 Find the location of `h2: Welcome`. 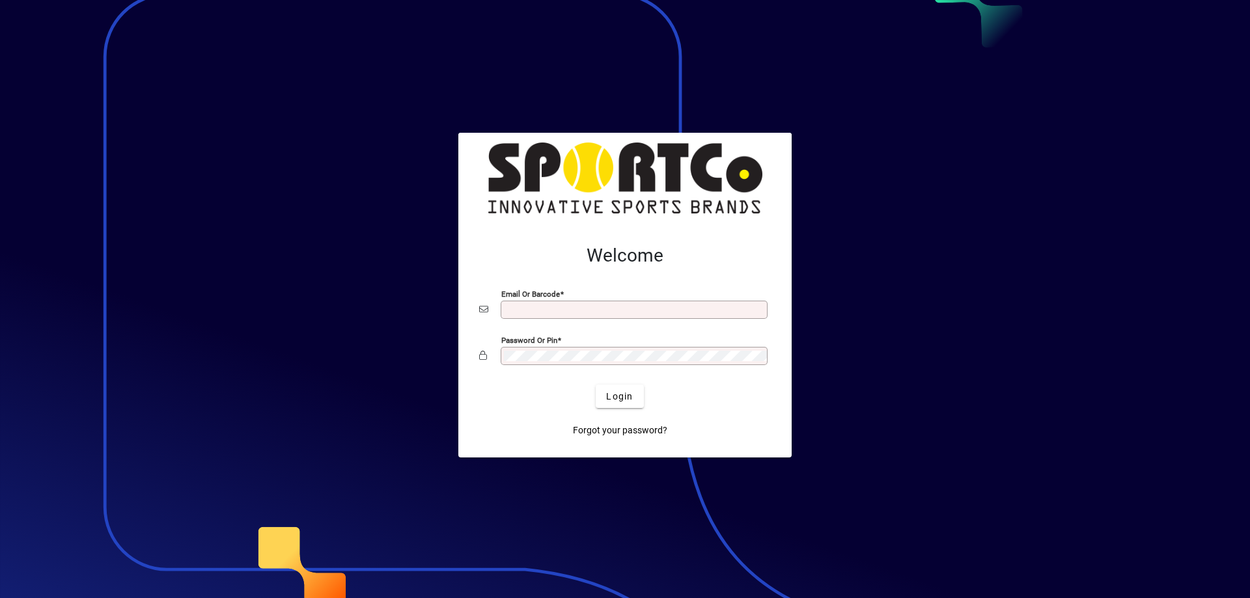

h2: Welcome is located at coordinates (625, 256).